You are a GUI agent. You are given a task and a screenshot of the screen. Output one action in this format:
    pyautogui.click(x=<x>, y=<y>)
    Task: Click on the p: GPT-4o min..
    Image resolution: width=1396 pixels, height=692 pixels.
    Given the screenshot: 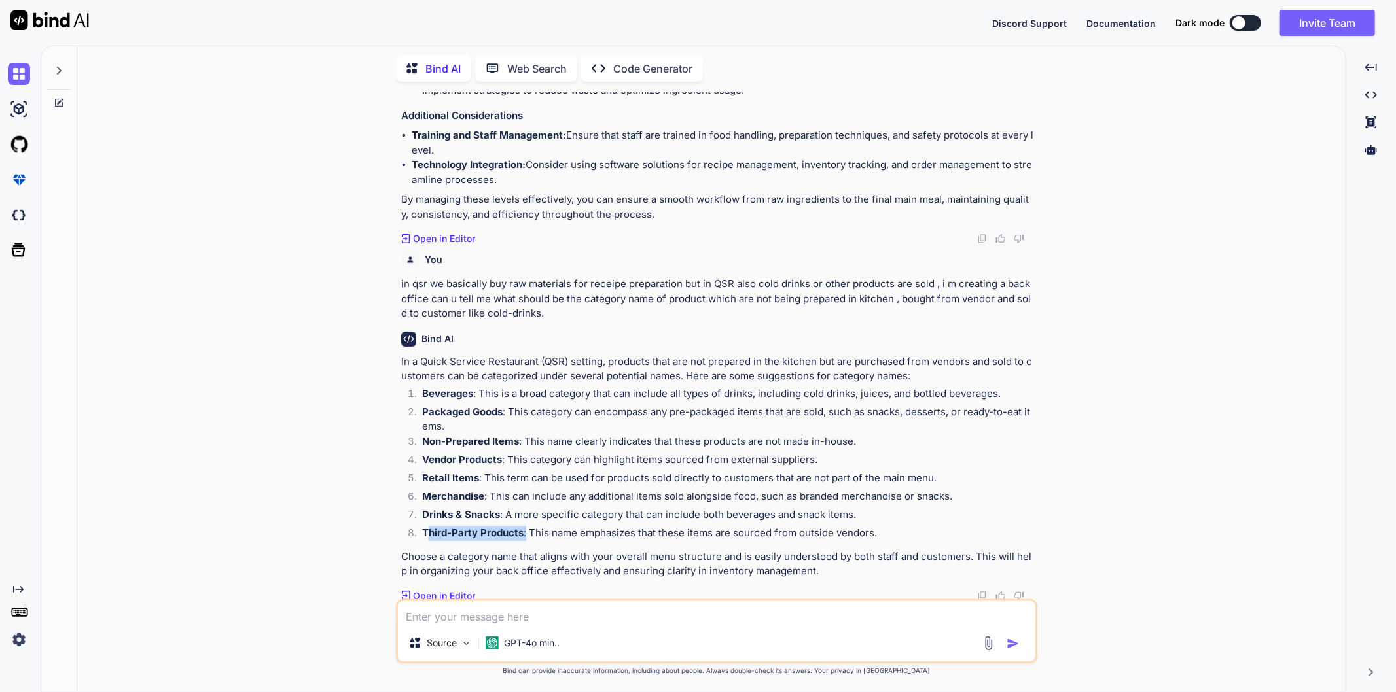 What is the action you would take?
    pyautogui.click(x=531, y=643)
    